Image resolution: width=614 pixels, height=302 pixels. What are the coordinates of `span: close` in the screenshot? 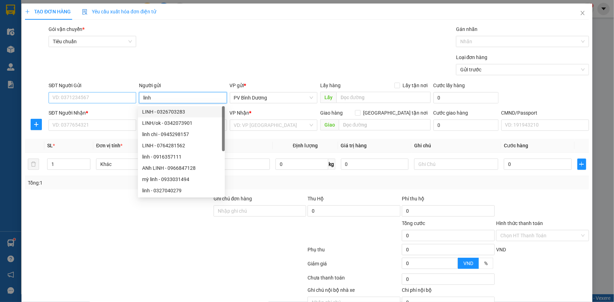 It's located at (583, 13).